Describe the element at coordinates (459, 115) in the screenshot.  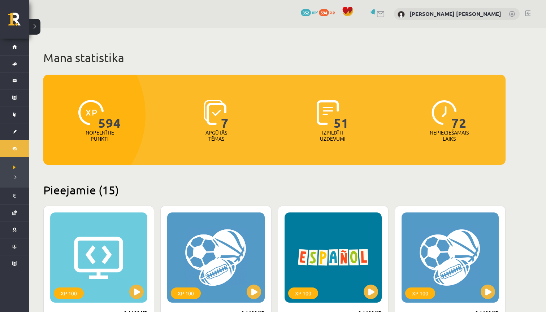
I see `span: 72` at that location.